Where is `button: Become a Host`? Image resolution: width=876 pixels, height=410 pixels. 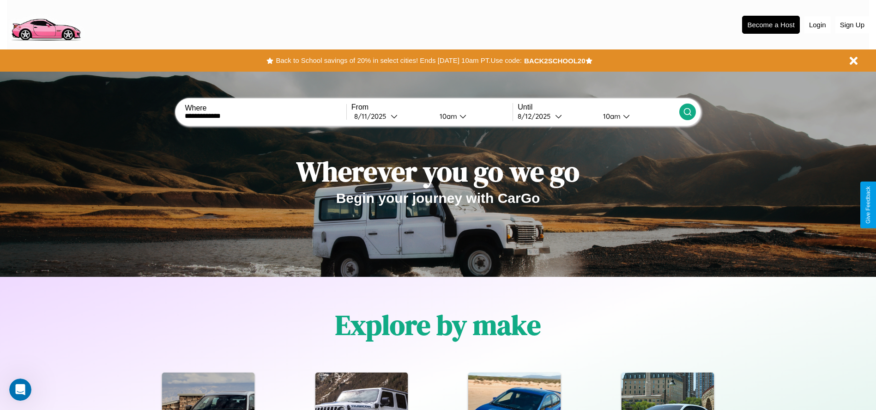 button: Become a Host is located at coordinates (771, 24).